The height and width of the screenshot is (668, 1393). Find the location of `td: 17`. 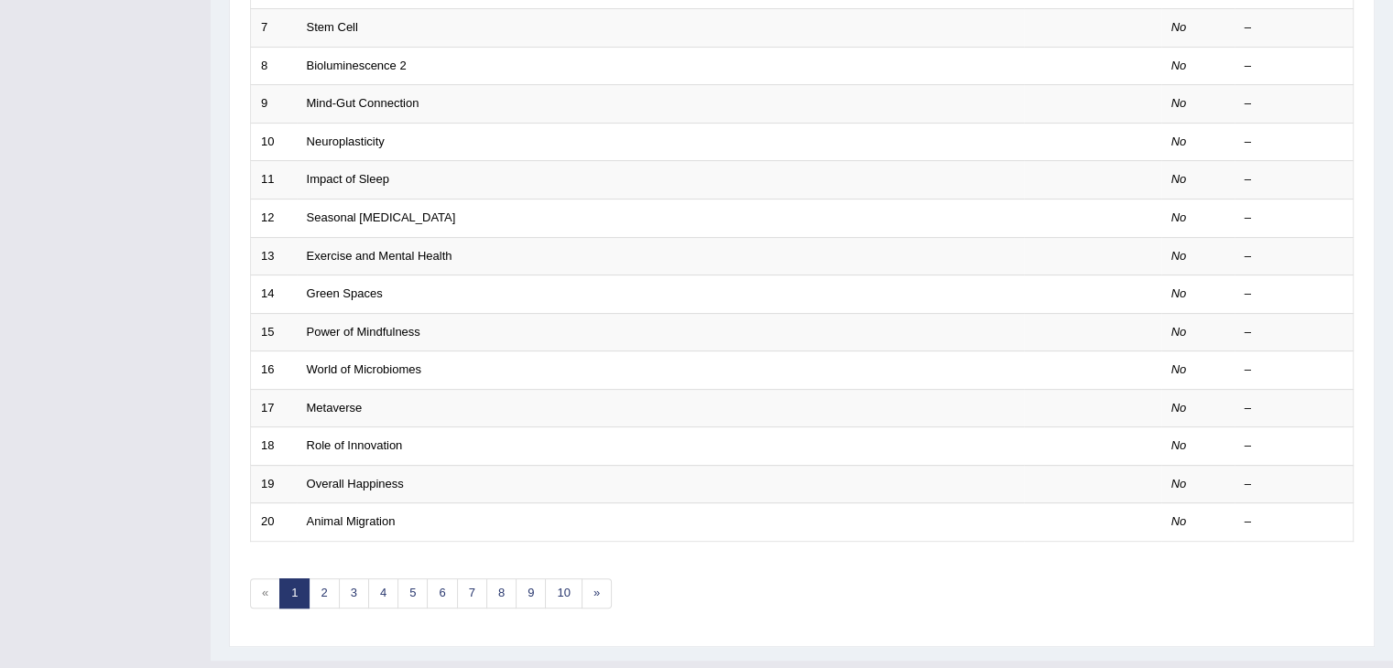

td: 17 is located at coordinates (274, 408).